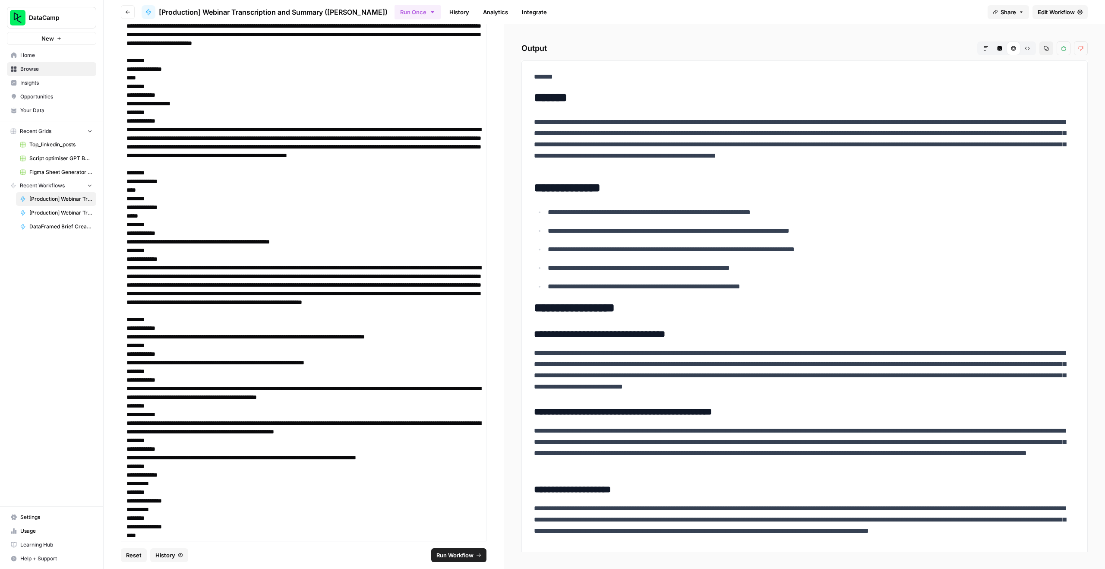  Describe the element at coordinates (56, 172) in the screenshot. I see `a: Figma Sheet Generator for Social` at that location.